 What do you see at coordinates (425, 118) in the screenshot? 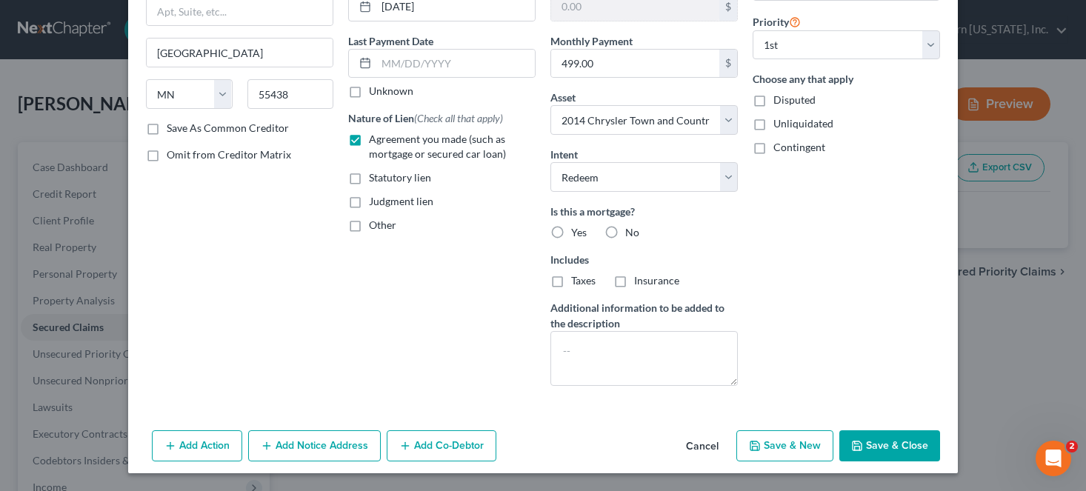
I see `label: Nature of Lien` at bounding box center [425, 118].